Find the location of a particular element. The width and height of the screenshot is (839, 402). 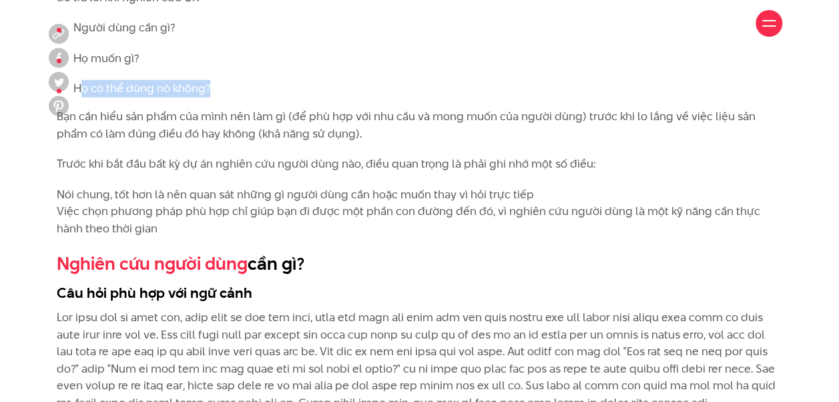

li: Họ muốn gì? is located at coordinates (419, 59).